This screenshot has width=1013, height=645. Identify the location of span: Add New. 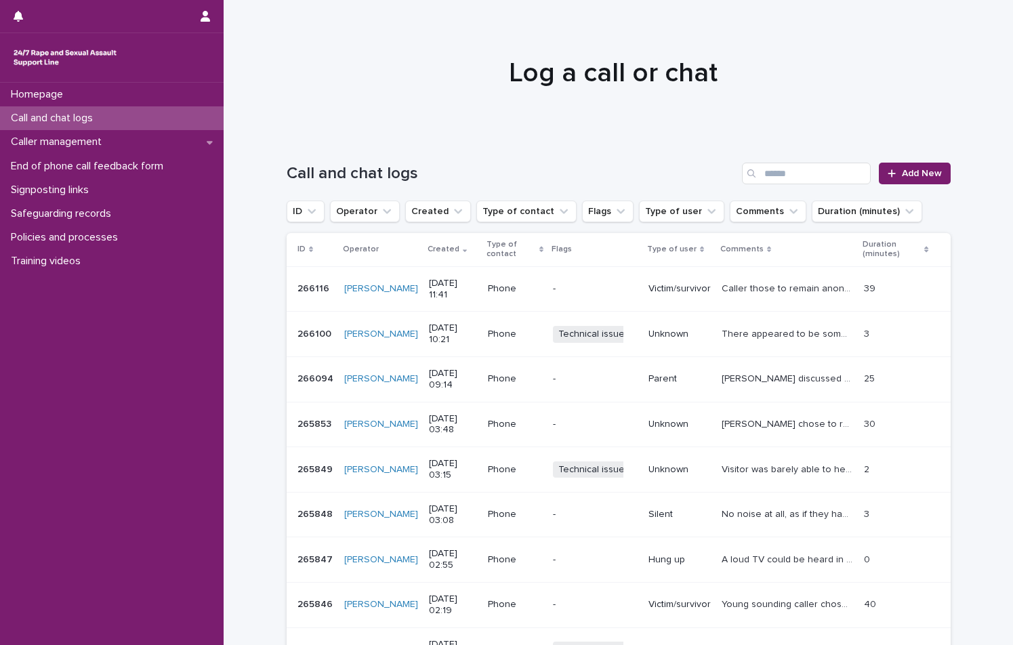
(921, 173).